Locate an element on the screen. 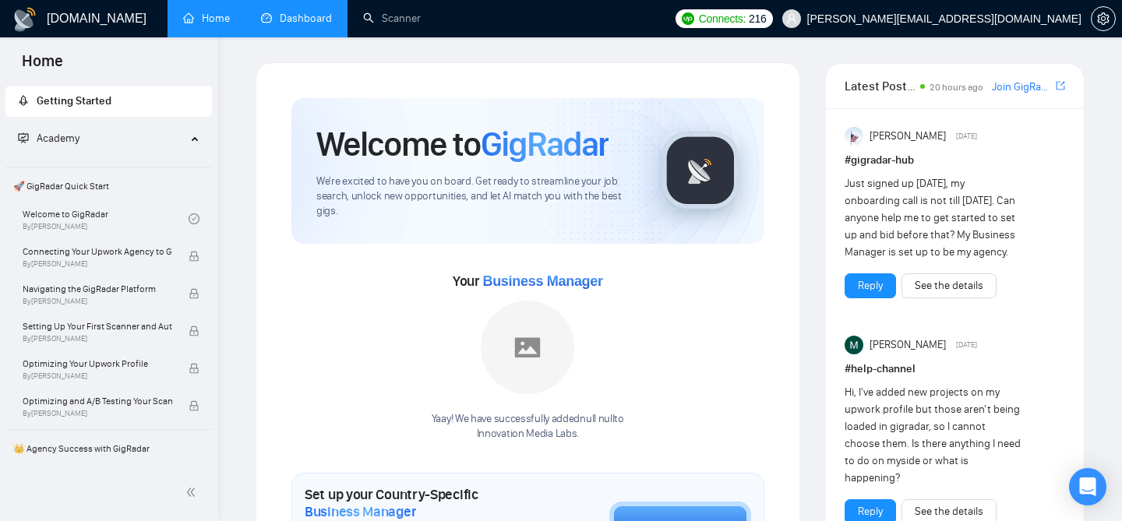  p: Innovation Media Labs . is located at coordinates (528, 434).